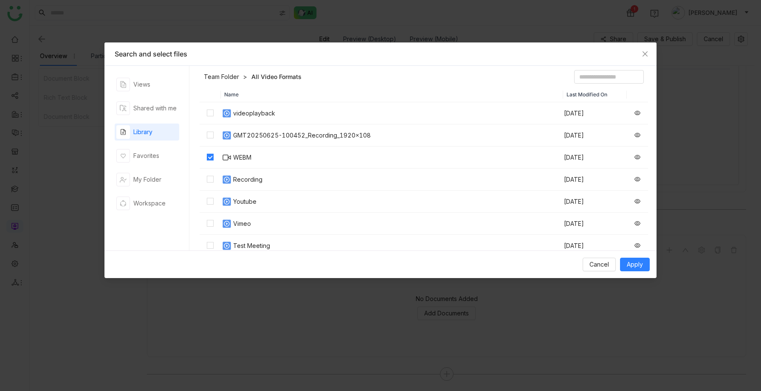 The height and width of the screenshot is (391, 761). Describe the element at coordinates (242, 158) in the screenshot. I see `div: WEBM` at that location.